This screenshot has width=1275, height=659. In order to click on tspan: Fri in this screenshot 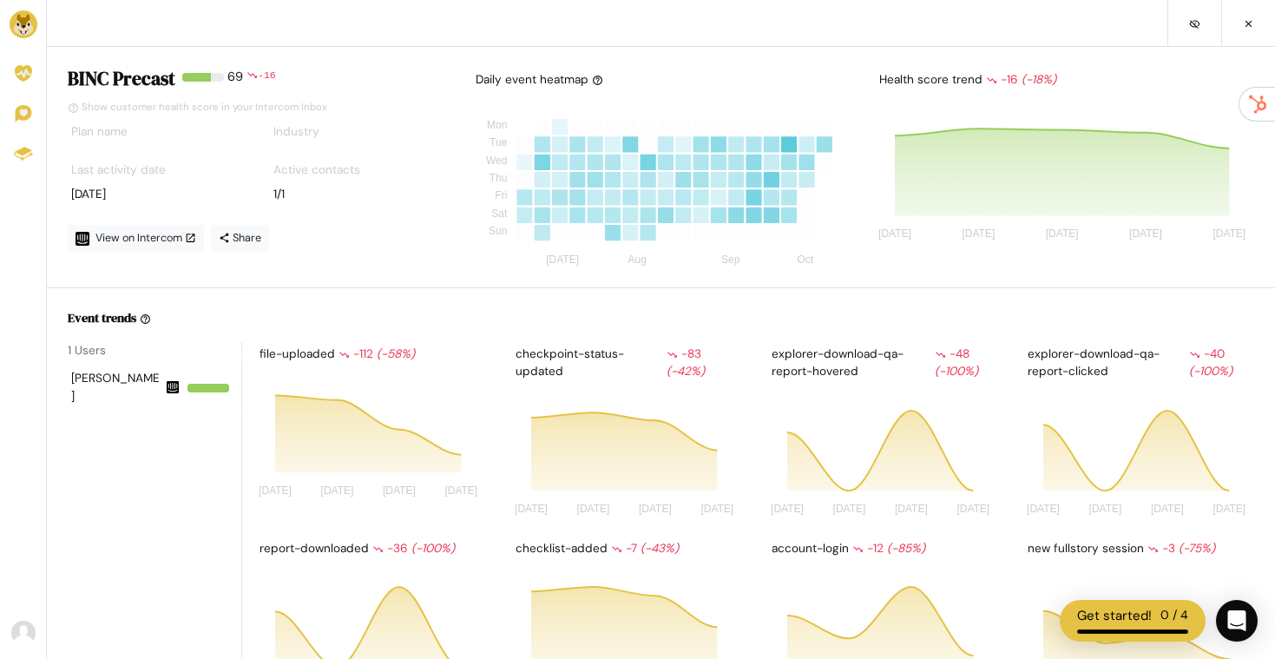, I will do `click(501, 196)`.